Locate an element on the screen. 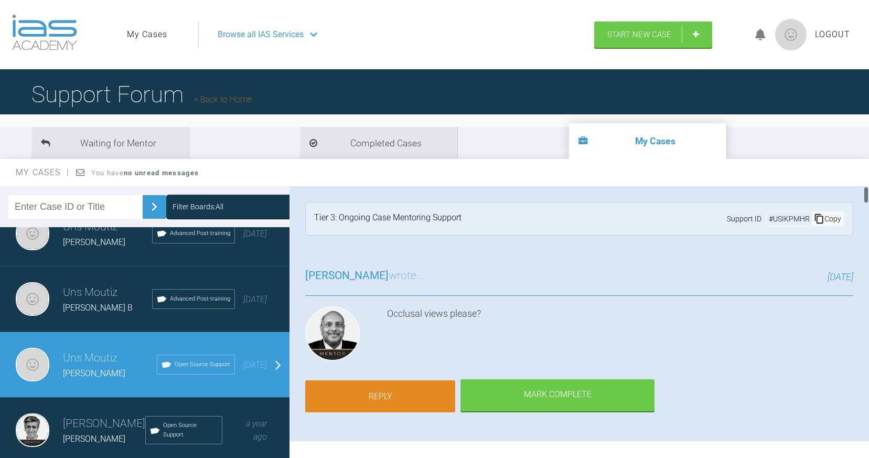  span: Browse all IAS Services is located at coordinates (261, 35).